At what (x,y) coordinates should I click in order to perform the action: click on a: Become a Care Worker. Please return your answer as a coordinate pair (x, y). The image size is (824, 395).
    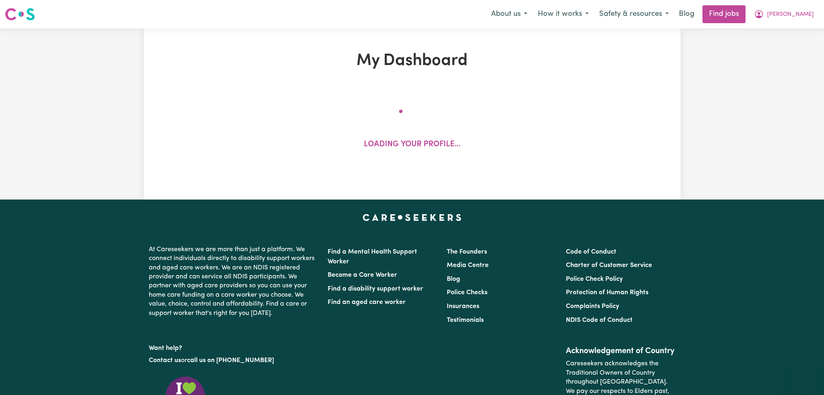
    Looking at the image, I should click on (362, 275).